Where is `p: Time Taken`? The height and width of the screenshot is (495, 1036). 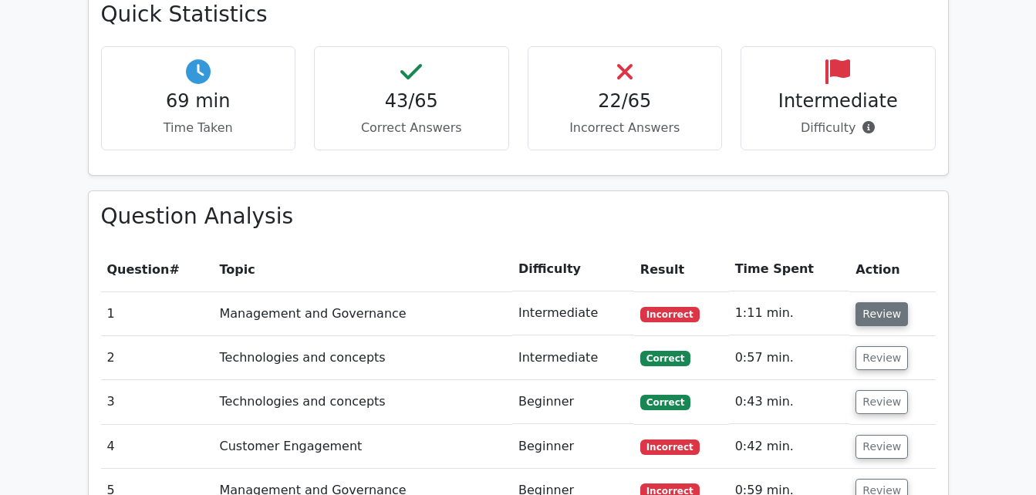 p: Time Taken is located at coordinates (198, 128).